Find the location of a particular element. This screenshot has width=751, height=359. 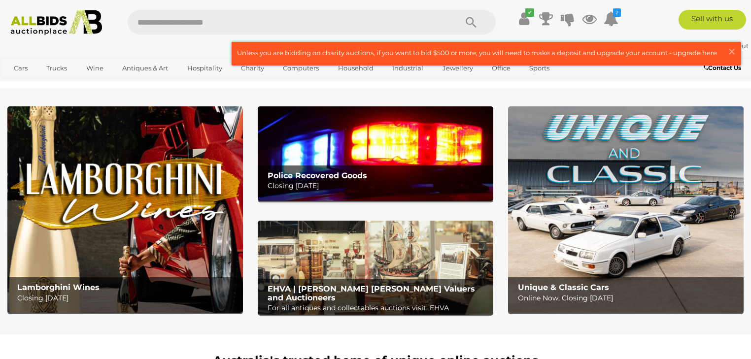

a: Antiques & Art is located at coordinates (145, 68).